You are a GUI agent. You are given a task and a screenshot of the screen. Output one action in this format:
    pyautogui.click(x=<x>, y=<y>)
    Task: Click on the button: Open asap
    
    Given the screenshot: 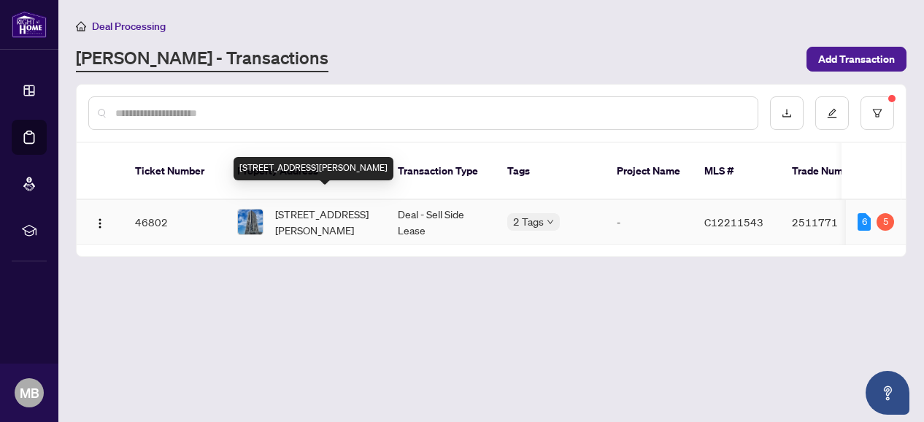 What is the action you would take?
    pyautogui.click(x=887, y=392)
    